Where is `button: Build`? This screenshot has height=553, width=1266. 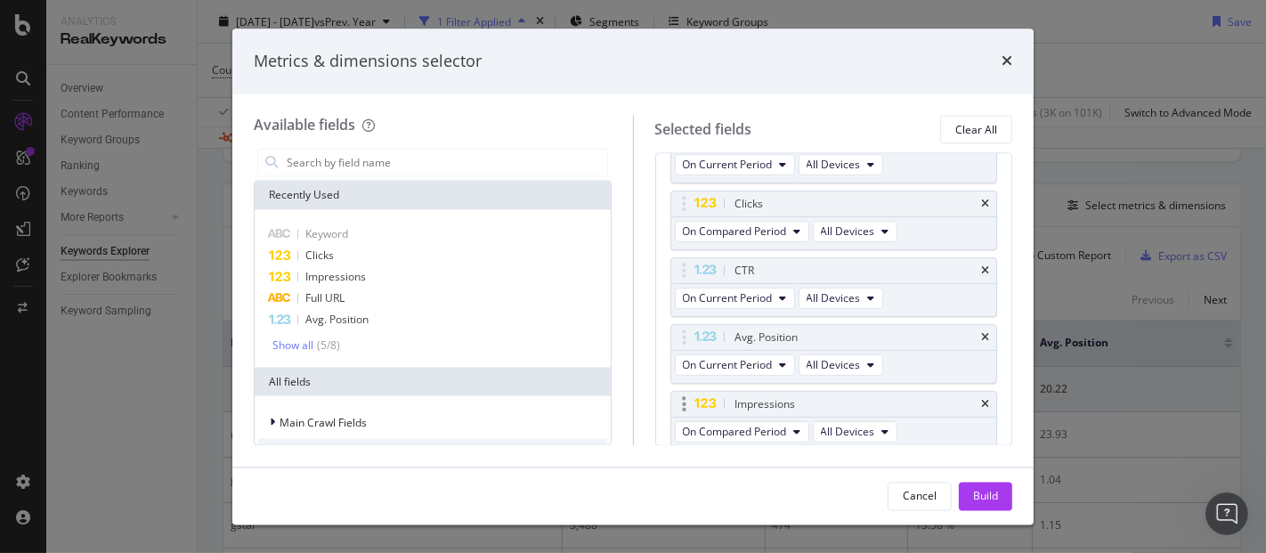 button: Build is located at coordinates (986, 496).